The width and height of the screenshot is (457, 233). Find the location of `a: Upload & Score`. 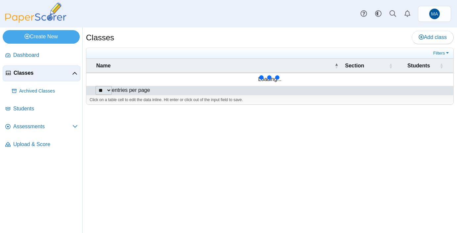

a: Upload & Score is located at coordinates (41, 145).